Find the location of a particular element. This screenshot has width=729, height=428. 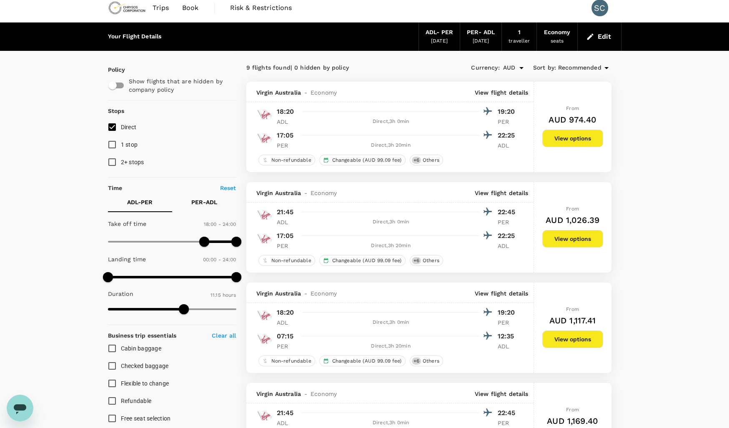

h6: AUD 1,169.40 is located at coordinates (572, 421).